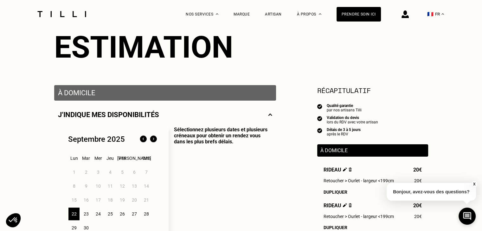 The image size is (482, 231). What do you see at coordinates (241, 14) in the screenshot?
I see `a: Marque` at bounding box center [241, 14].